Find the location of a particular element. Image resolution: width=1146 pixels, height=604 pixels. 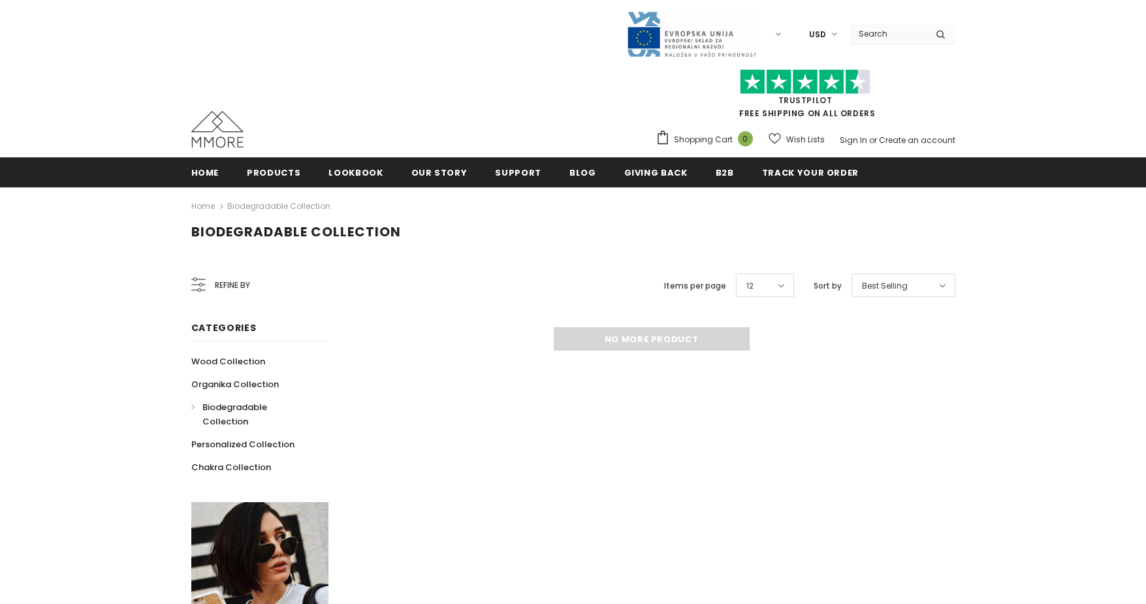

a: Chakra Collection is located at coordinates (231, 467).